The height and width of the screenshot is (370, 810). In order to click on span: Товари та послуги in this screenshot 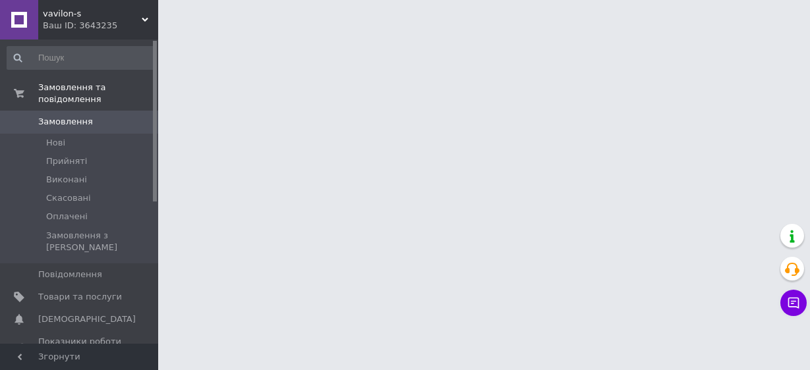, I will do `click(80, 297)`.